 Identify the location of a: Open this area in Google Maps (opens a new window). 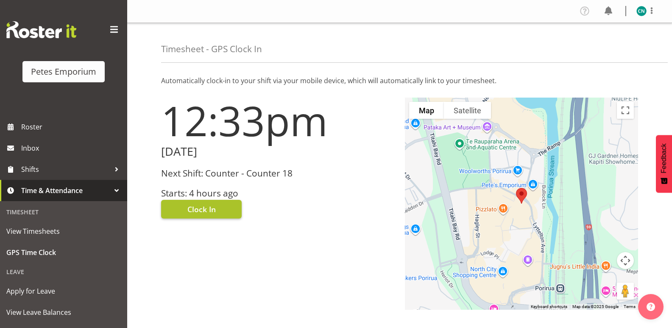
(421, 304).